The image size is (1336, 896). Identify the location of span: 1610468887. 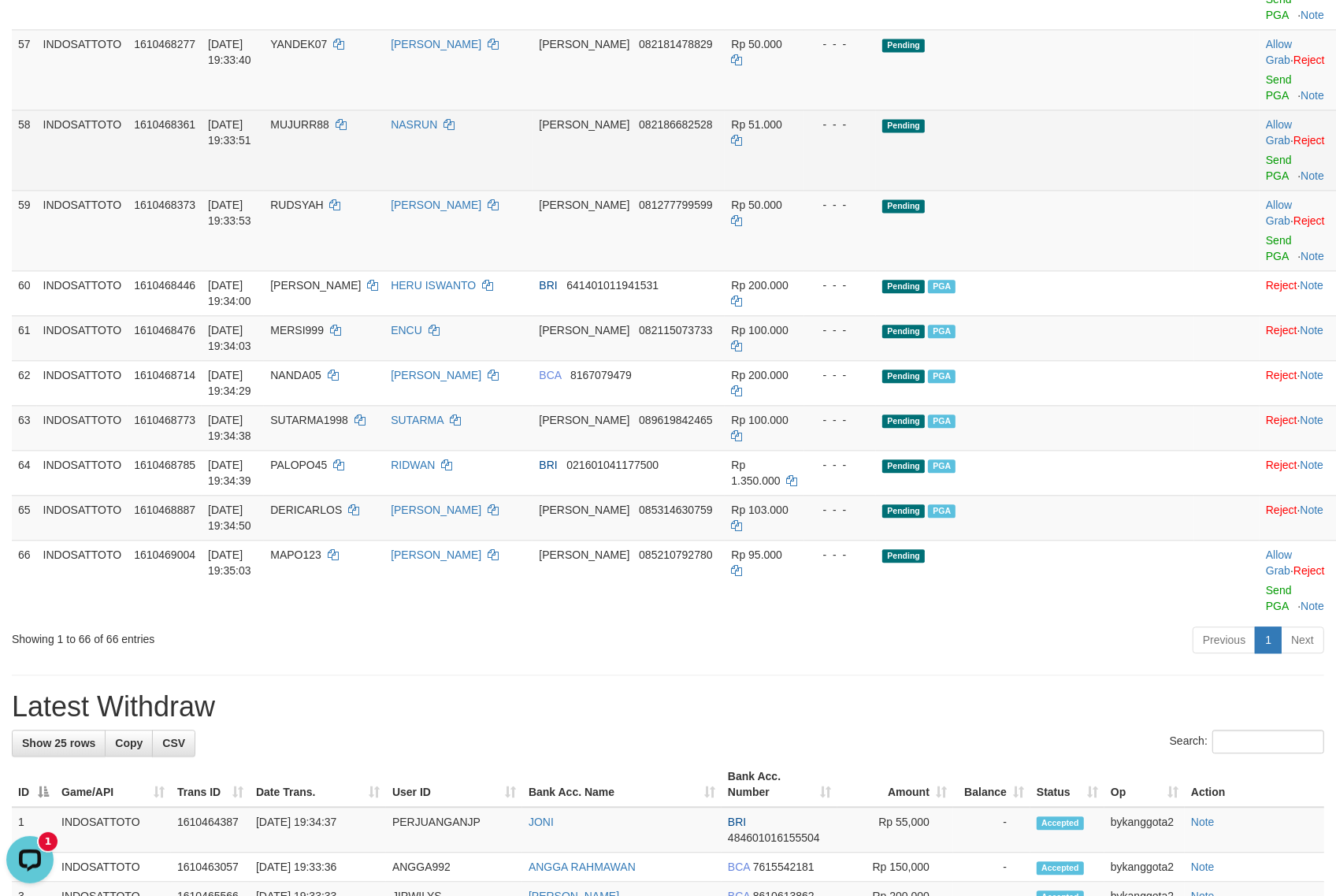
(164, 510).